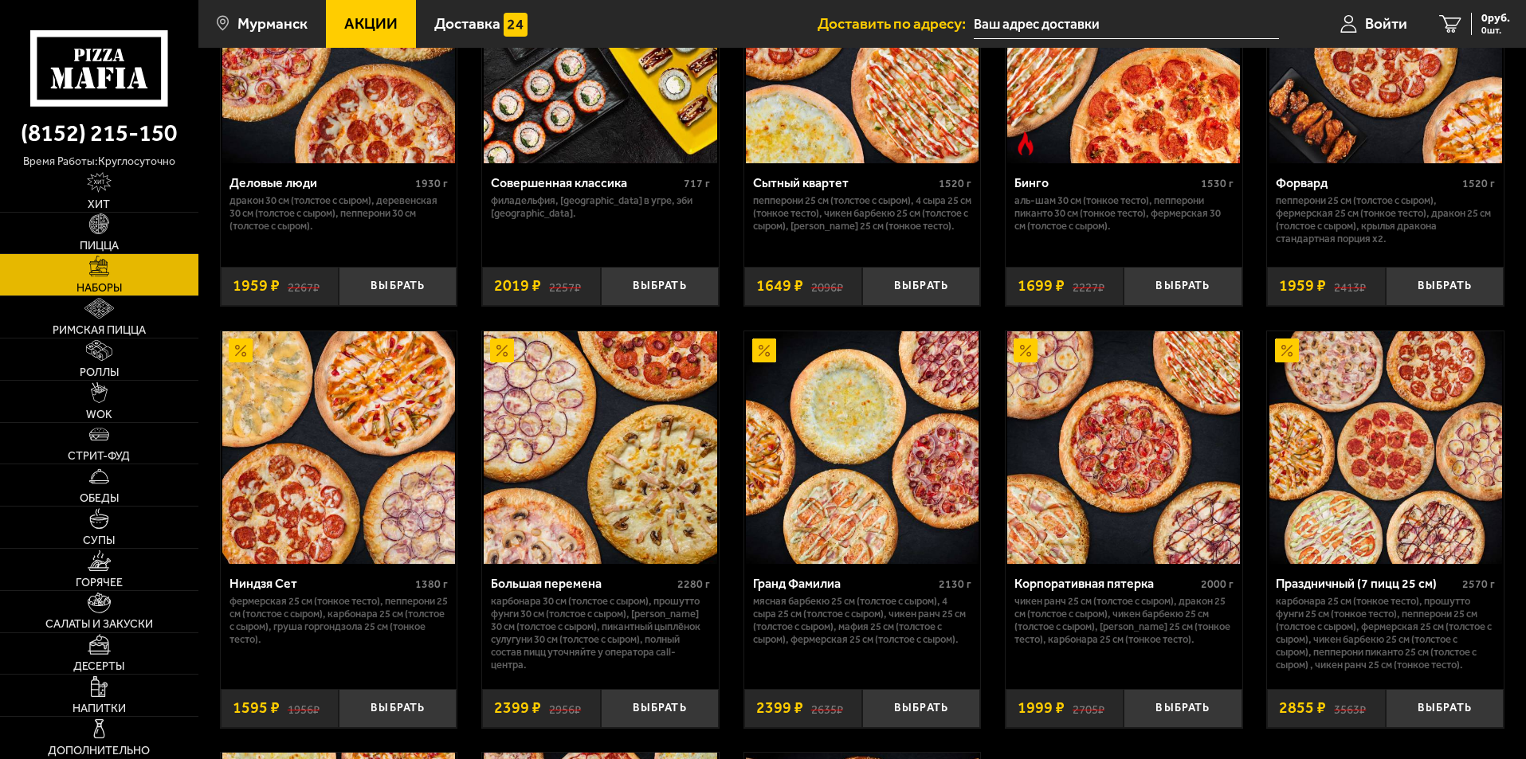 This screenshot has height=759, width=1526. Describe the element at coordinates (1385, 634) in the screenshot. I see `p: Карбонара 25 см (тонкое тесто), Прошутто Фунги 25 см (тонкое тесто), Пепперони 25 см (толстое с с...` at that location.